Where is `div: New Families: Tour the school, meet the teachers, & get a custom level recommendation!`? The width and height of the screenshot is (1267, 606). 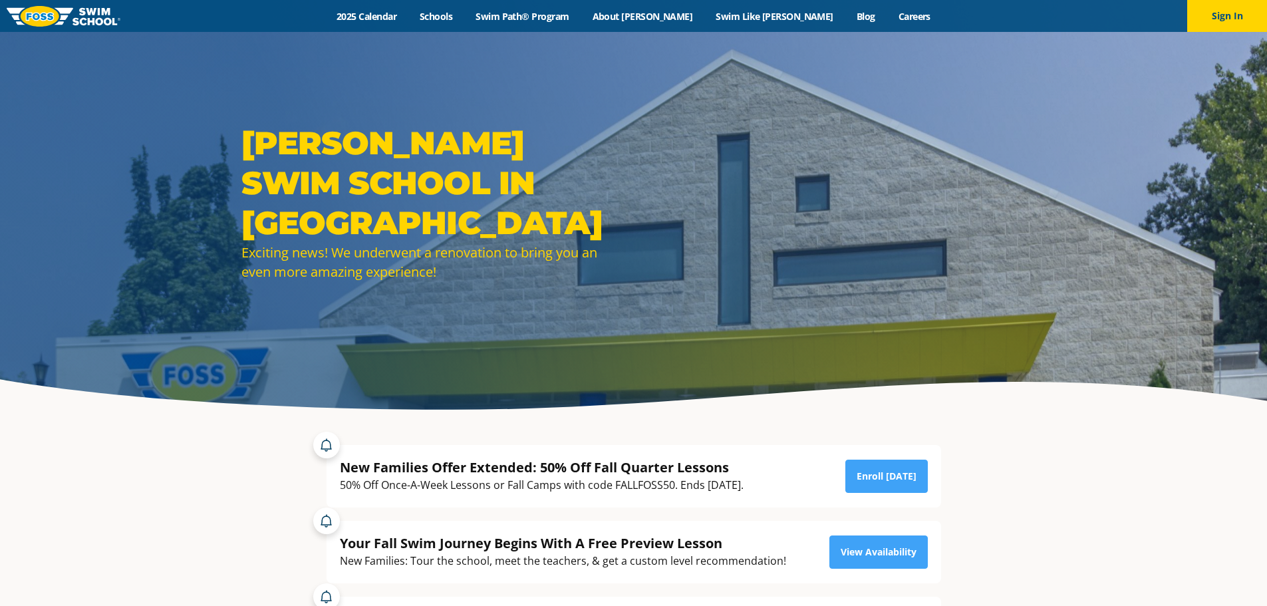 div: New Families: Tour the school, meet the teachers, & get a custom level recommendation! is located at coordinates (562, 560).